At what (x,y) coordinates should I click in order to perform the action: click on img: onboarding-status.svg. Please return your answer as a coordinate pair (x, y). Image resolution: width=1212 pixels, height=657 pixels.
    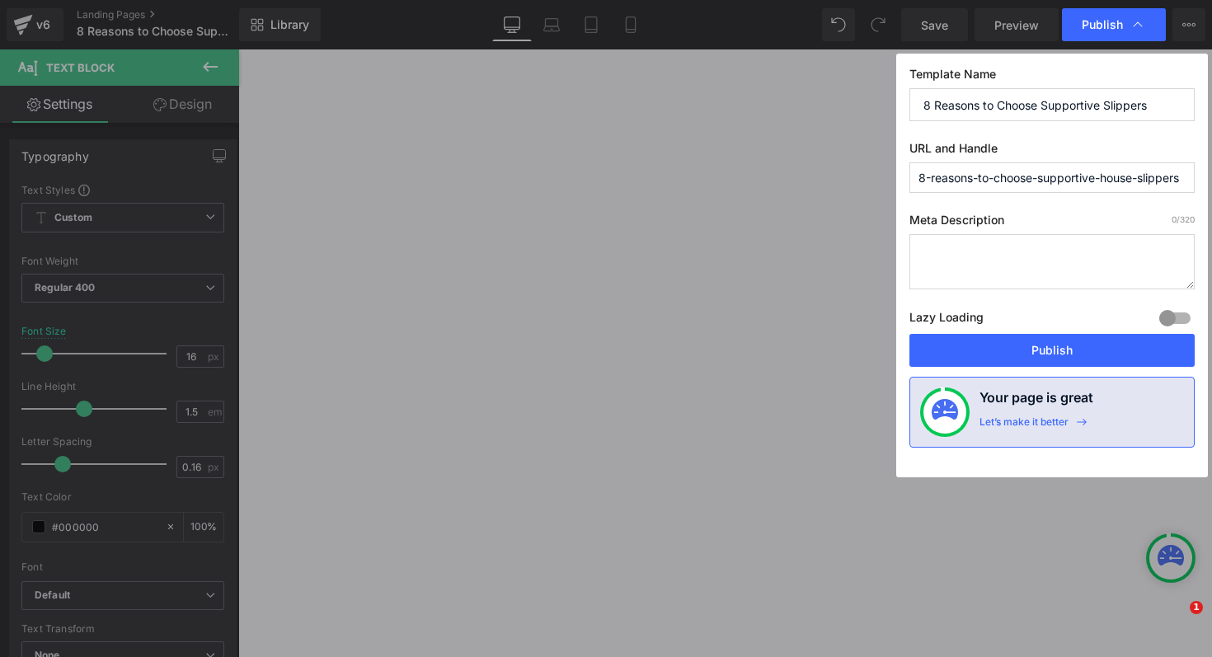
    Looking at the image, I should click on (945, 412).